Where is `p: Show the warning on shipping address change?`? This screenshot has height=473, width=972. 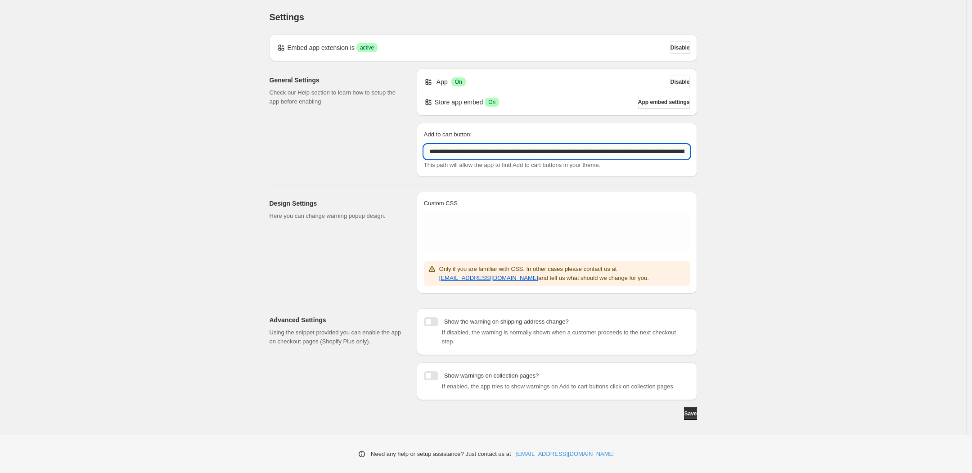
p: Show the warning on shipping address change? is located at coordinates (506, 322).